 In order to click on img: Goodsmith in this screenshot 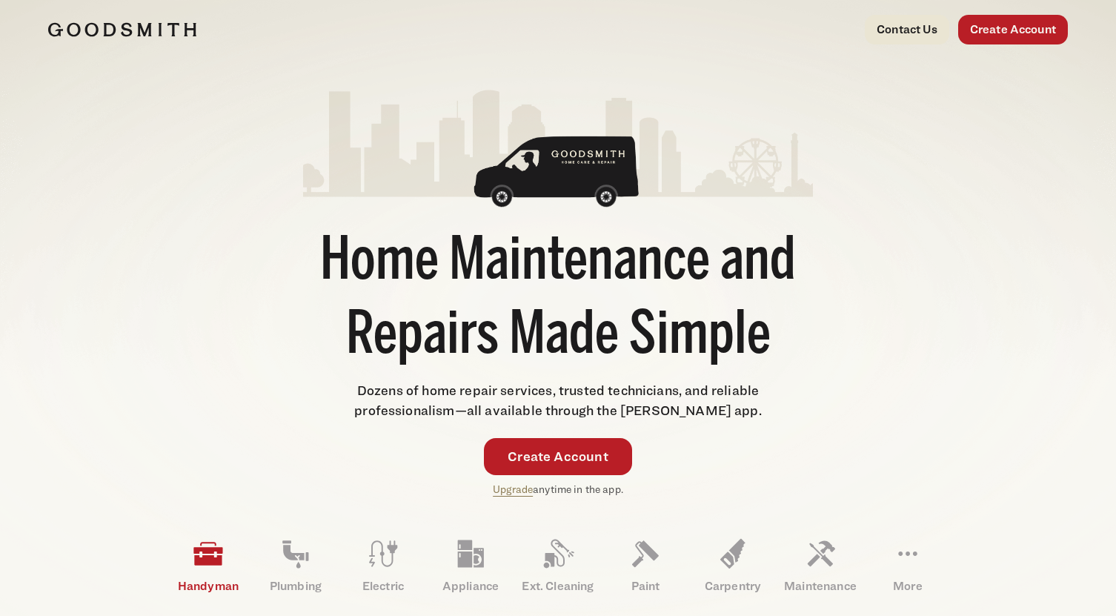, I will do `click(122, 30)`.